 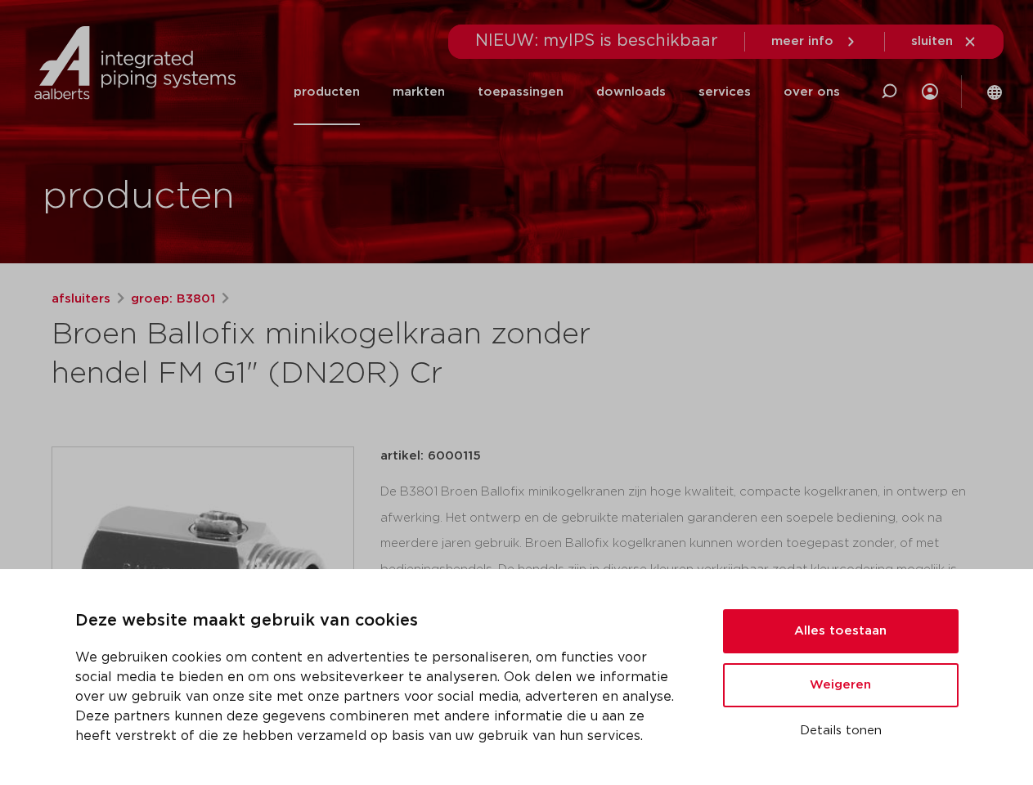 I want to click on button: Weigeren, so click(x=841, y=686).